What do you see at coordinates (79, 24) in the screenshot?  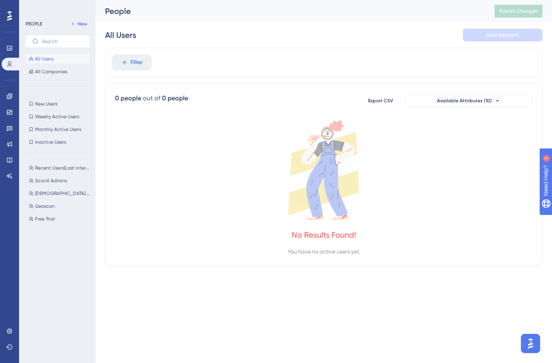 I see `button: New` at bounding box center [79, 24].